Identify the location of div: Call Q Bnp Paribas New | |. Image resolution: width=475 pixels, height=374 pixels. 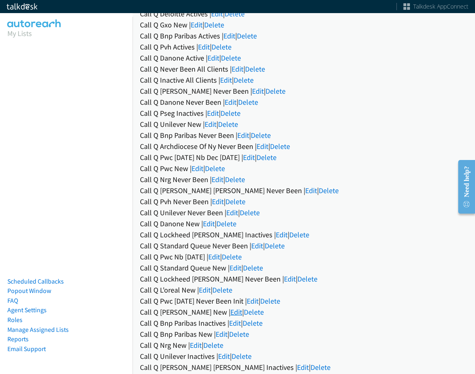
(304, 334).